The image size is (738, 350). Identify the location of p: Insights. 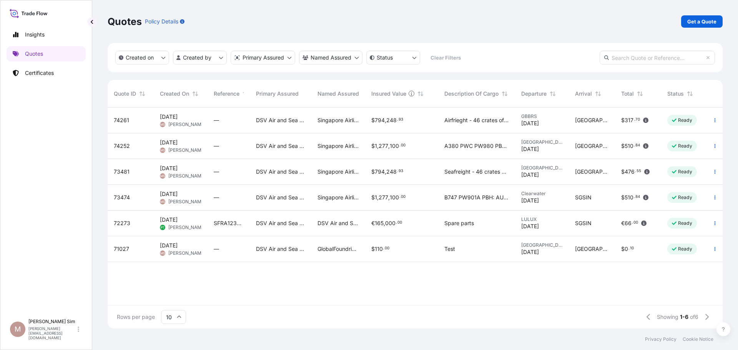
(35, 35).